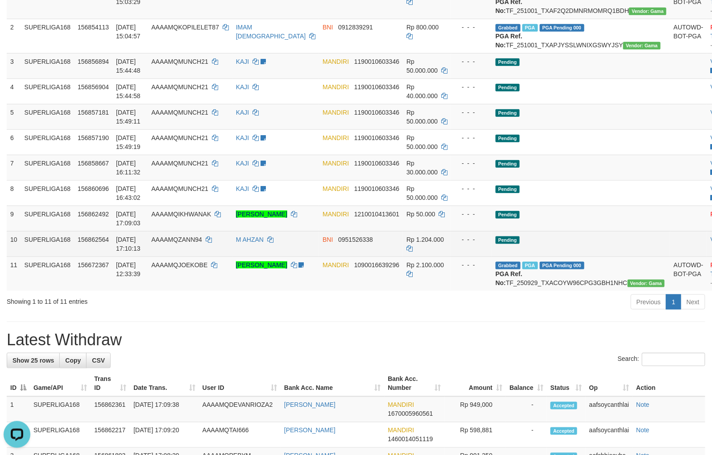 Image resolution: width=712 pixels, height=455 pixels. What do you see at coordinates (581, 274) in the screenshot?
I see `td: TF_250929_TXACOYW96CPG3GBH1NHC` at bounding box center [581, 274].